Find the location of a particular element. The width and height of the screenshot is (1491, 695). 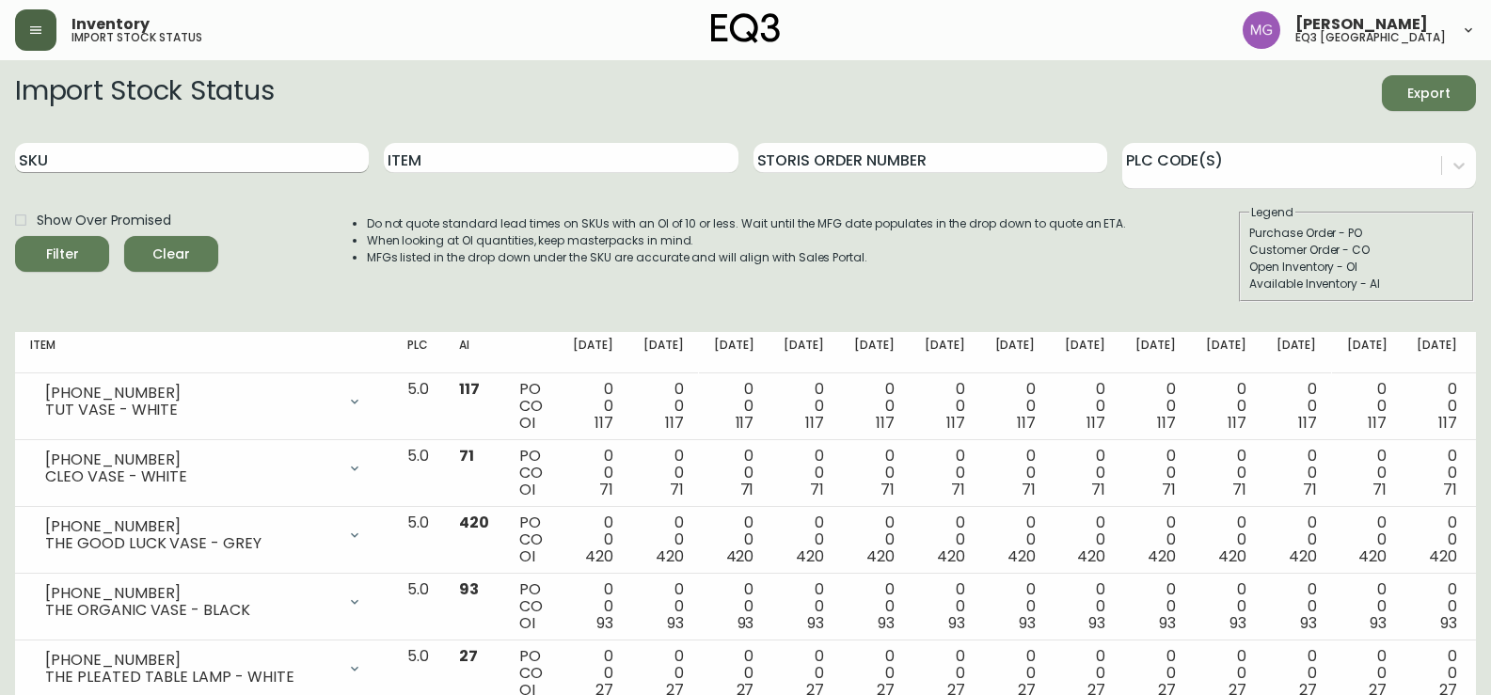

span: OI is located at coordinates (527, 623).